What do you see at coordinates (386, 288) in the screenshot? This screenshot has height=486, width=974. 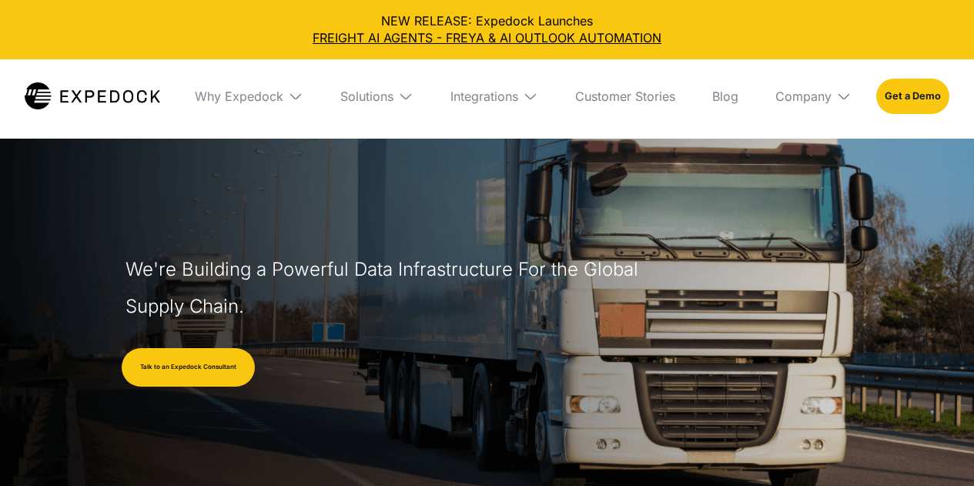 I see `h1: We're Building a Powerful Data Infrastructure For the Global Supply Chain.` at bounding box center [386, 288].